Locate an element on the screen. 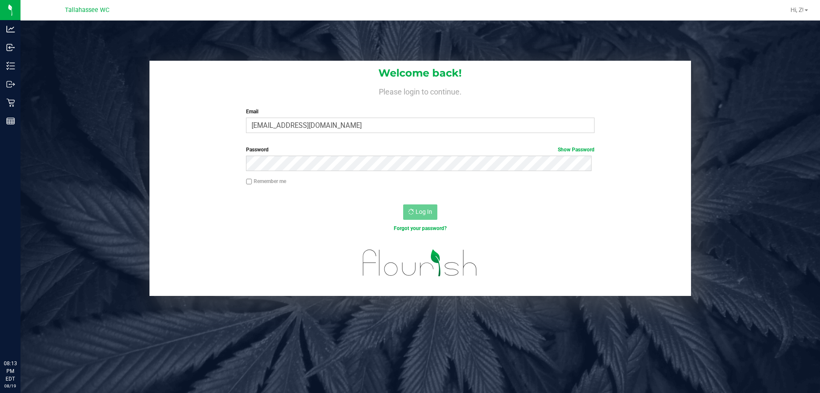 Image resolution: width=820 pixels, height=393 pixels. span: Tallahassee WC is located at coordinates (87, 10).